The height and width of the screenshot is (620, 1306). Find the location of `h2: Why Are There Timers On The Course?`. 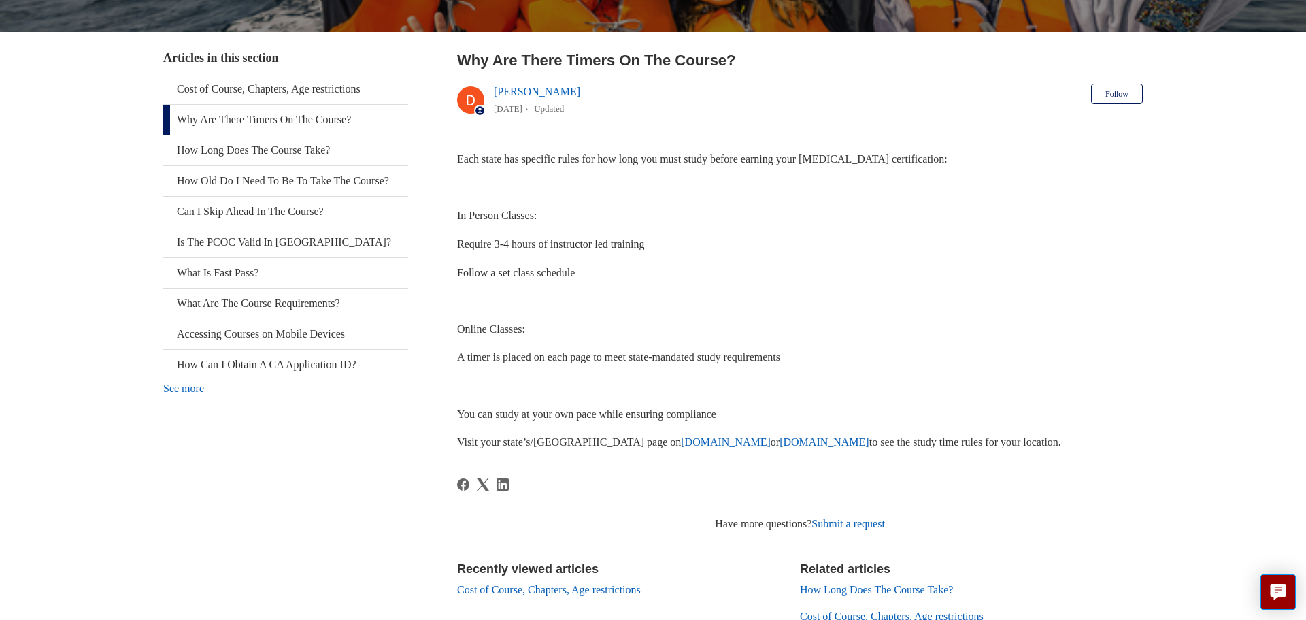

h2: Why Are There Timers On The Course? is located at coordinates (800, 60).